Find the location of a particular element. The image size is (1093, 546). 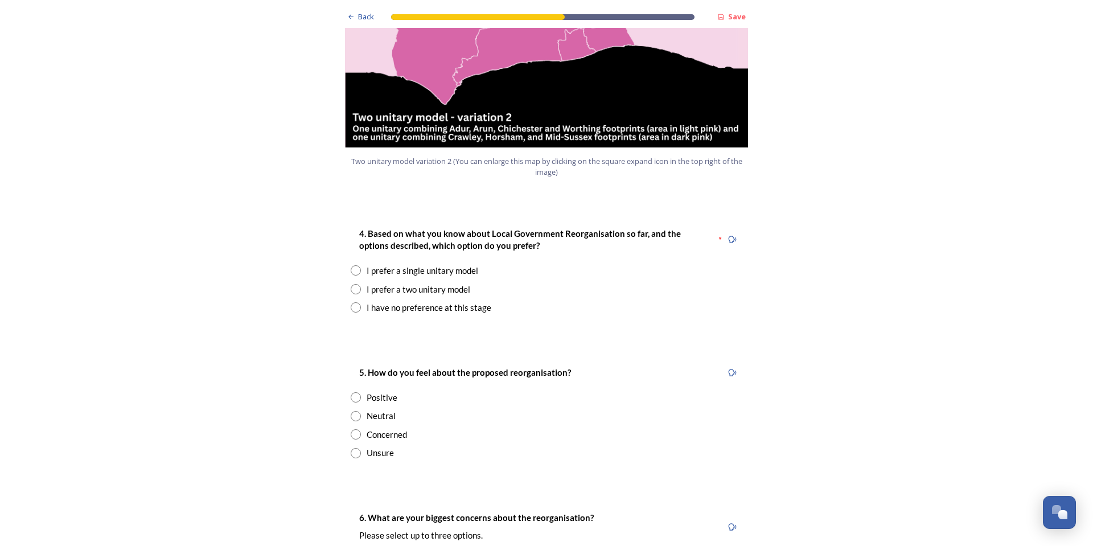

div: Positive is located at coordinates (382, 397).